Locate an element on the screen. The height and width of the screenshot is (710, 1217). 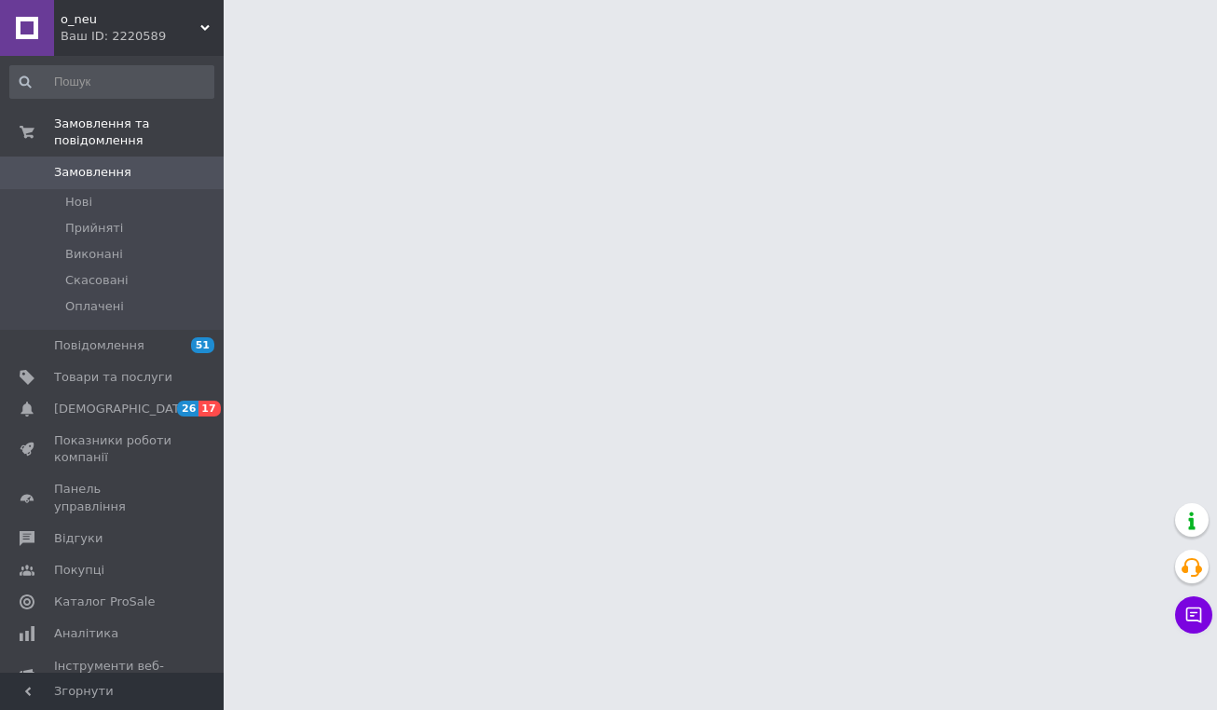
span: Аналітика is located at coordinates (86, 634).